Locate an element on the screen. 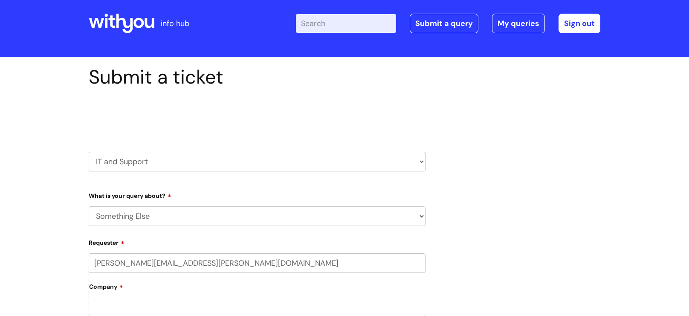 The image size is (689, 316). a: My queries is located at coordinates (519, 23).